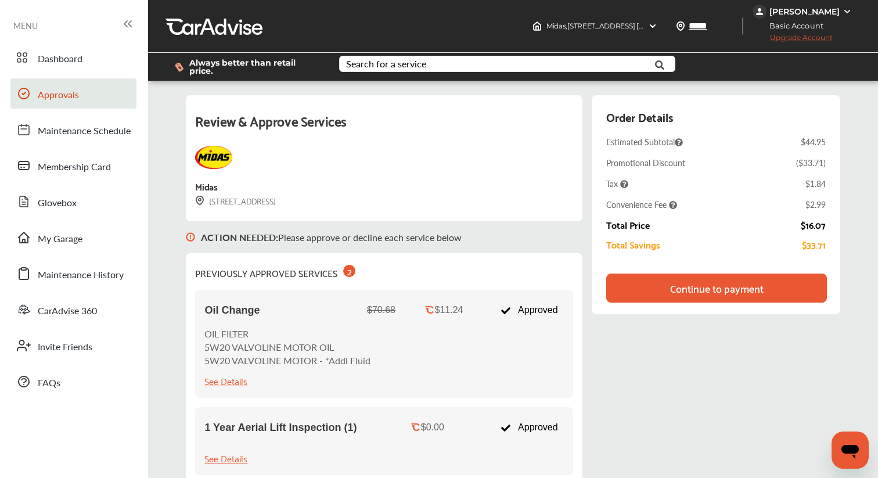 The image size is (878, 478). Describe the element at coordinates (60, 239) in the screenshot. I see `span: My Garage` at that location.